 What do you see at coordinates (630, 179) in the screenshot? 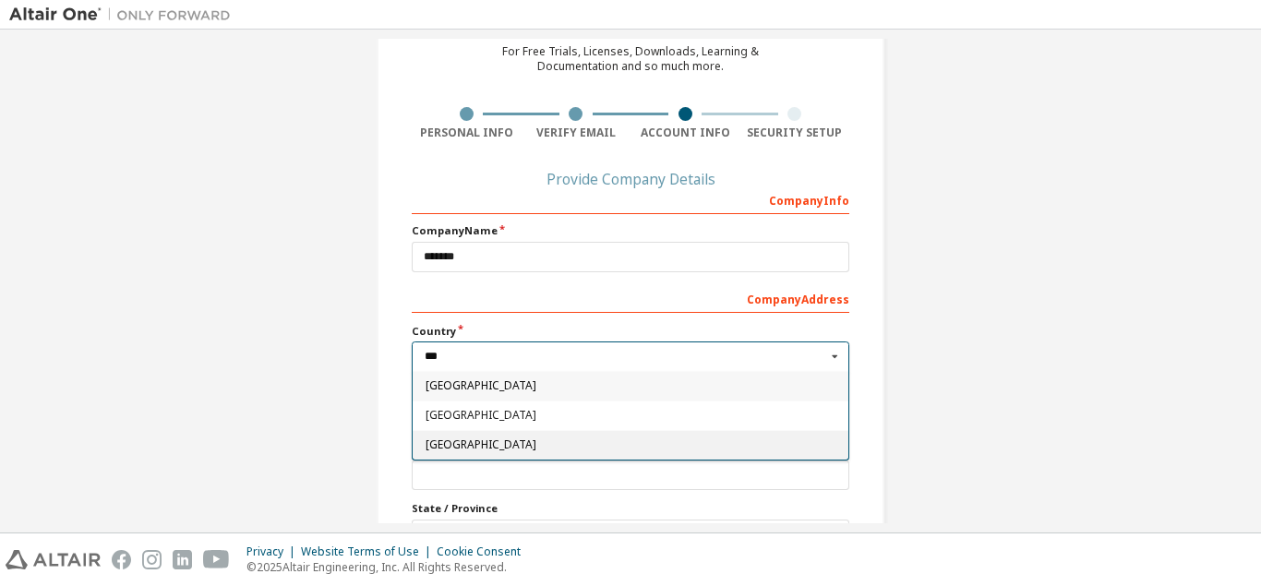
I see `div: Provide Company Details` at bounding box center [630, 179].